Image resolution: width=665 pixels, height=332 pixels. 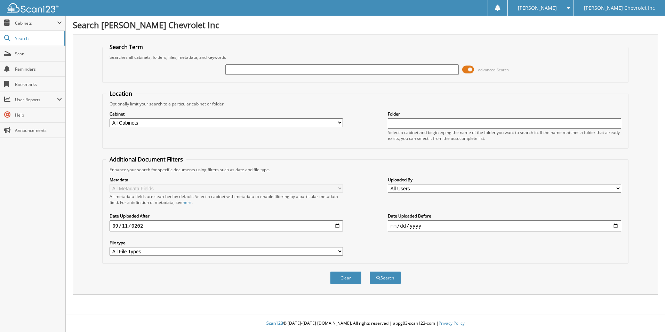 What do you see at coordinates (504, 216) in the screenshot?
I see `label: Date Uploaded Before` at bounding box center [504, 216].